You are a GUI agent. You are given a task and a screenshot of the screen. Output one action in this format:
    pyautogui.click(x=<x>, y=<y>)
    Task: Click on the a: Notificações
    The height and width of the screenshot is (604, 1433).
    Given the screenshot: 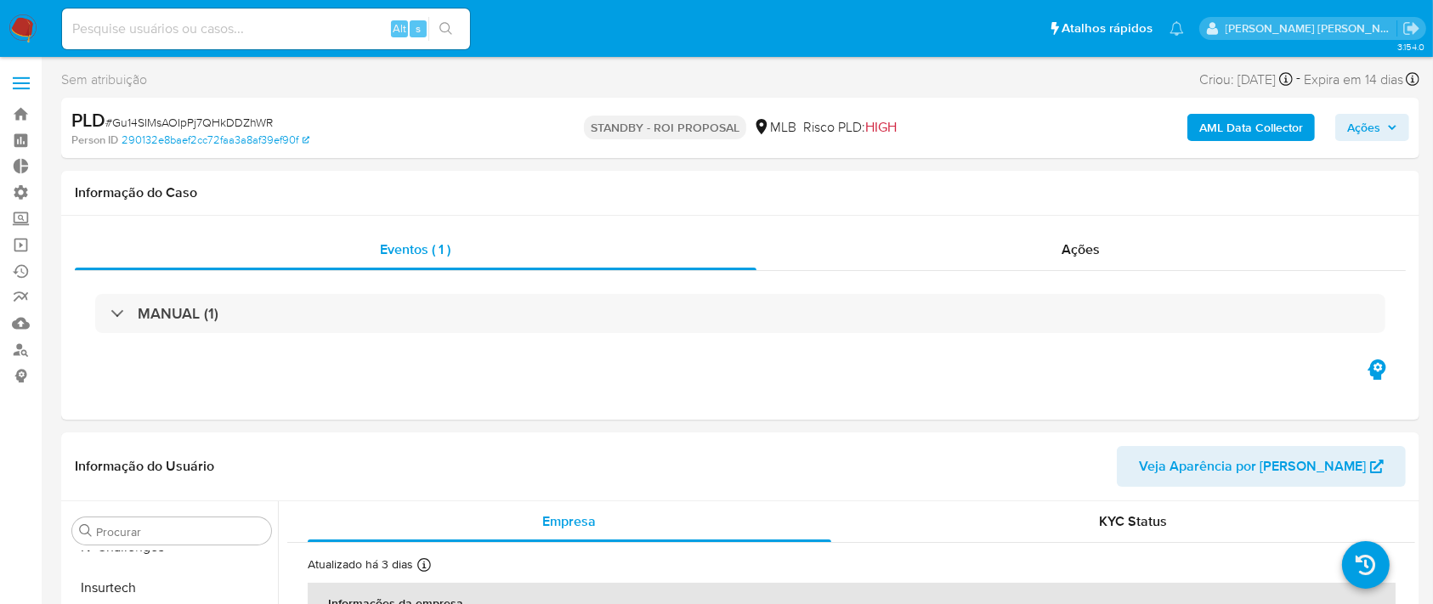 What is the action you would take?
    pyautogui.click(x=1176, y=28)
    